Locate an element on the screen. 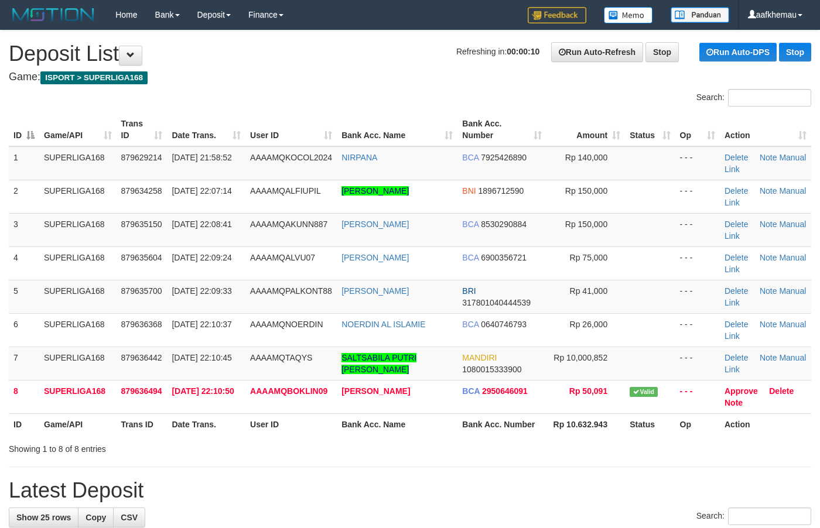  input: Search: is located at coordinates (770, 517).